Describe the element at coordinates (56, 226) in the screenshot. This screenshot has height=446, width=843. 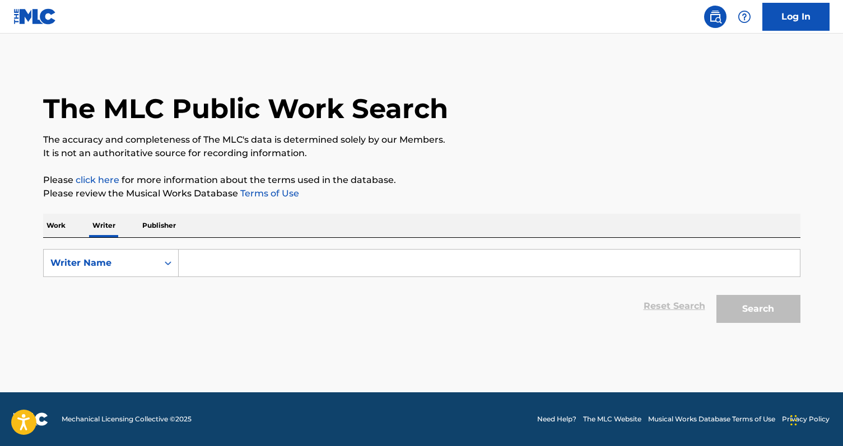
I see `p: Work` at that location.